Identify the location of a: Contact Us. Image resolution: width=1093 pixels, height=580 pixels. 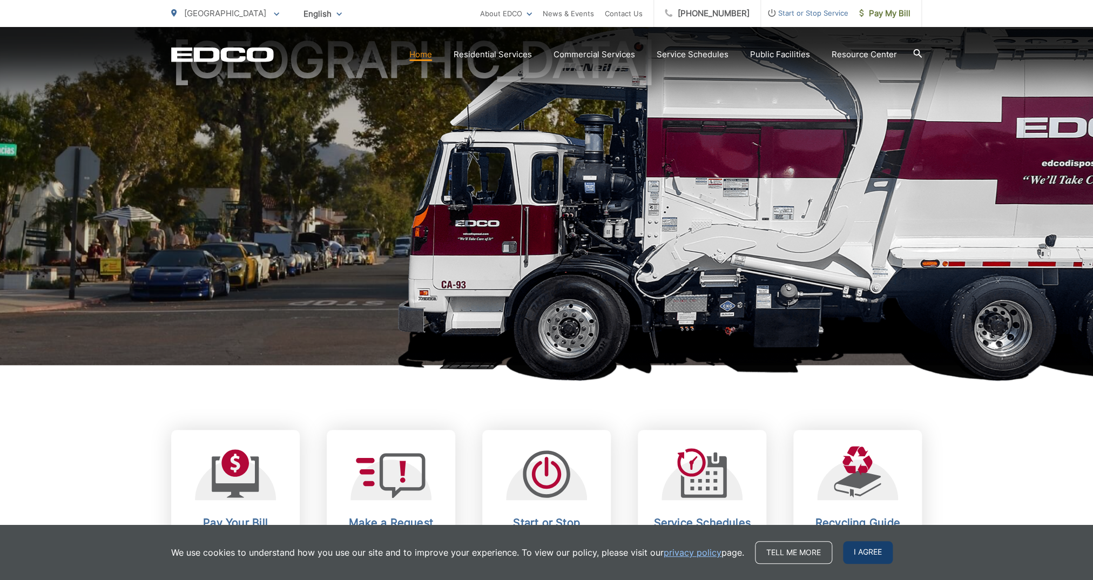
(624, 14).